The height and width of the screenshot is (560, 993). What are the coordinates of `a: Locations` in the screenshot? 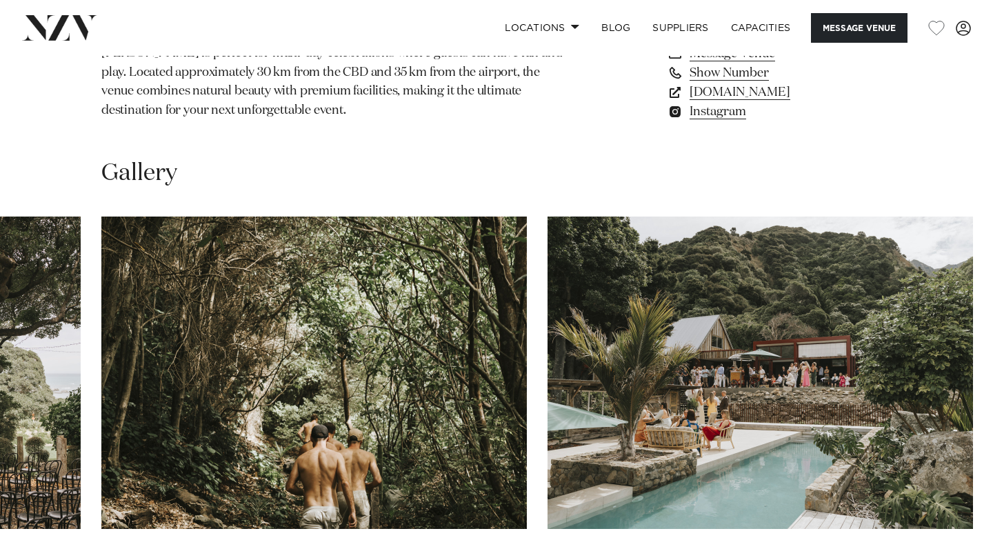 It's located at (542, 28).